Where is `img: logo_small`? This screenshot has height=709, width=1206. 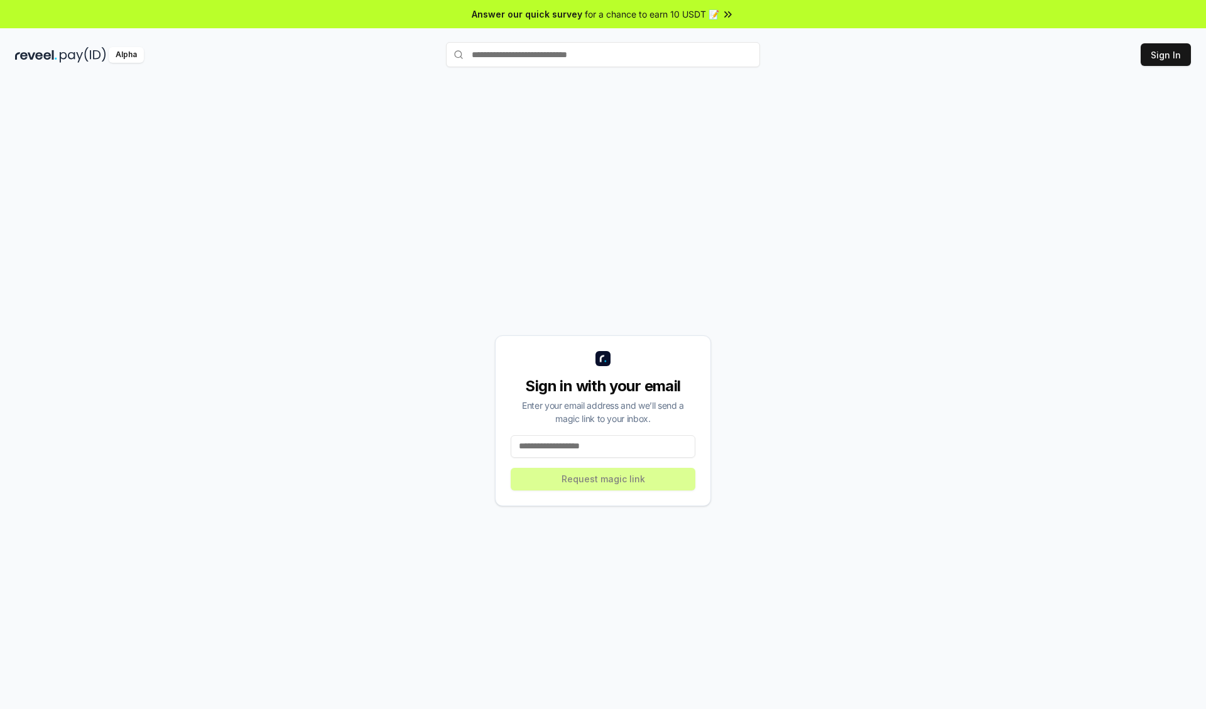 img: logo_small is located at coordinates (603, 359).